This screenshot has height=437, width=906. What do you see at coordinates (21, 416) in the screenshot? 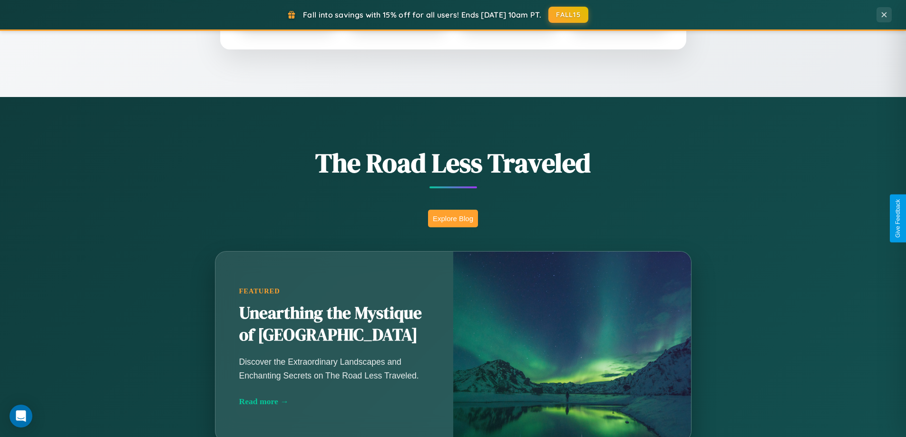
I see `div: Open Intercom Messenger` at bounding box center [21, 416].